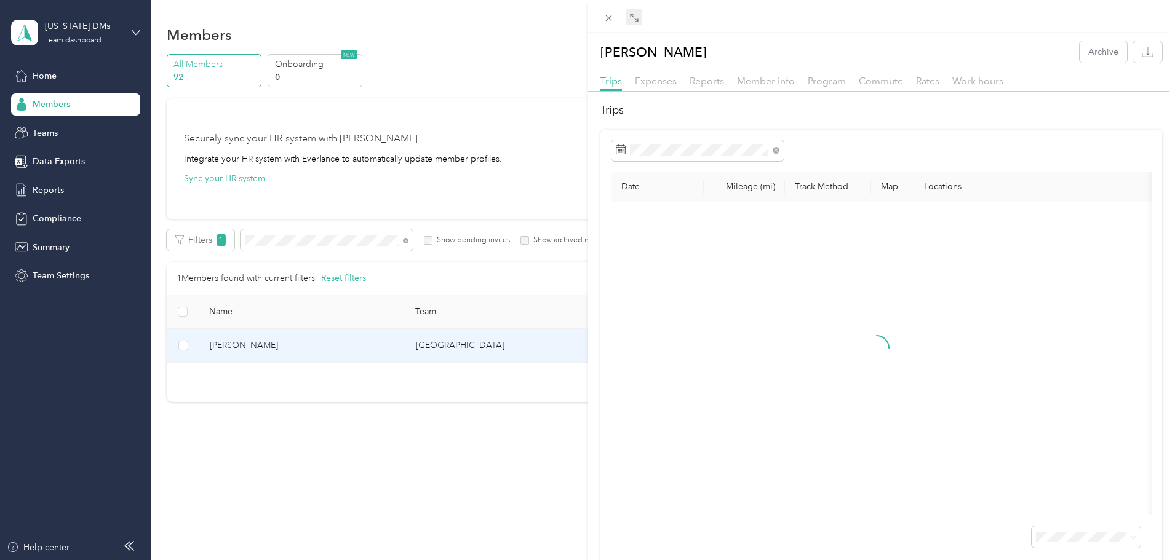 The image size is (1175, 560). What do you see at coordinates (881, 81) in the screenshot?
I see `span: Commute` at bounding box center [881, 81].